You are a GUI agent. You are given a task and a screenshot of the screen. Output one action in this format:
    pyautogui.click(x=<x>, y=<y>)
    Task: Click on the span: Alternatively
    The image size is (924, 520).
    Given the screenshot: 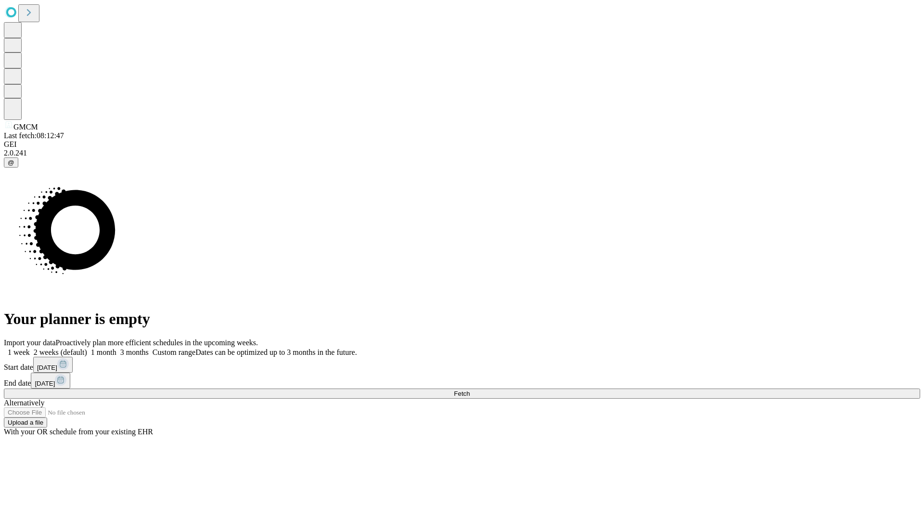 What is the action you would take?
    pyautogui.click(x=24, y=402)
    